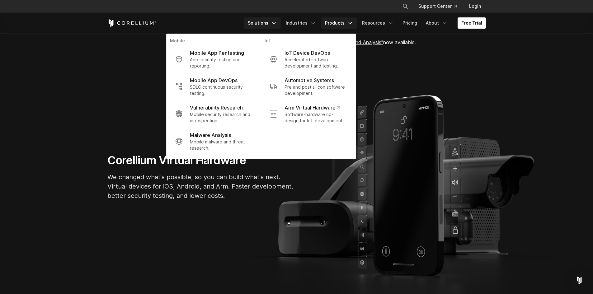  Describe the element at coordinates (201, 186) in the screenshot. I see `p: We changed what's possible, so you can build what's next. Virtual devices for iOS, Android, and A...` at that location.